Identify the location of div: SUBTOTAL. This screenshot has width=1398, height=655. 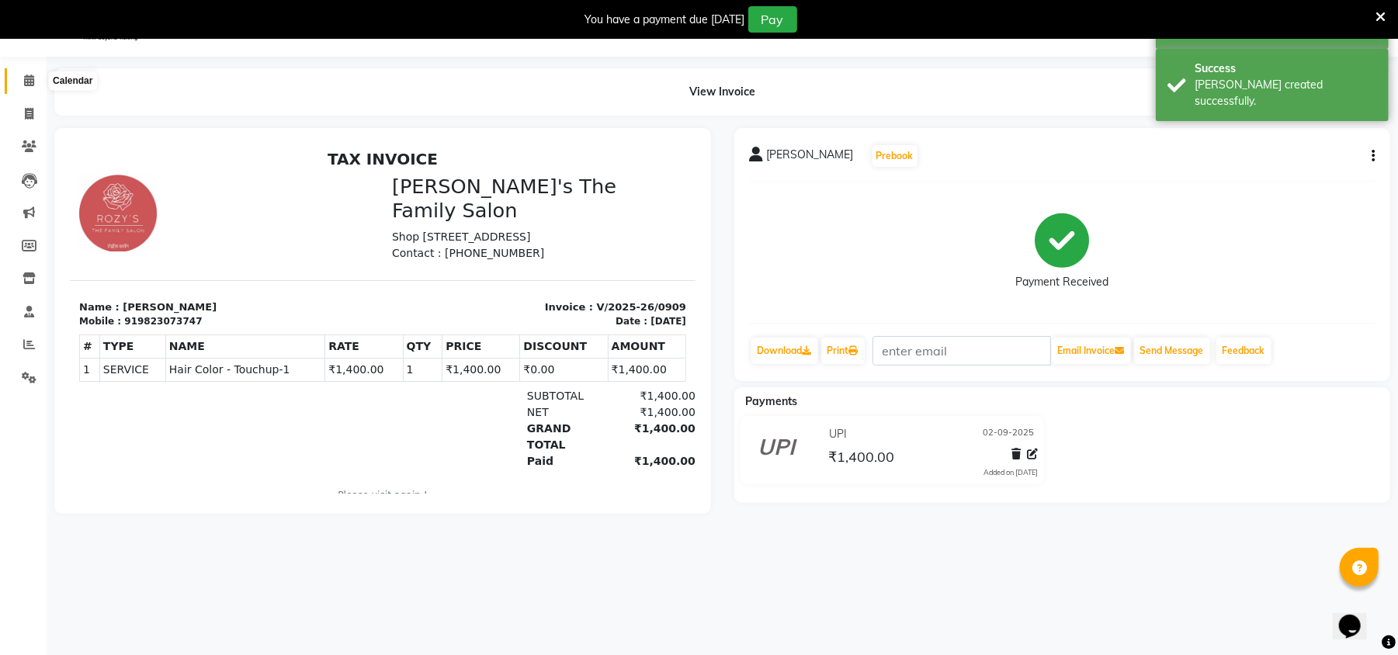
(492, 252).